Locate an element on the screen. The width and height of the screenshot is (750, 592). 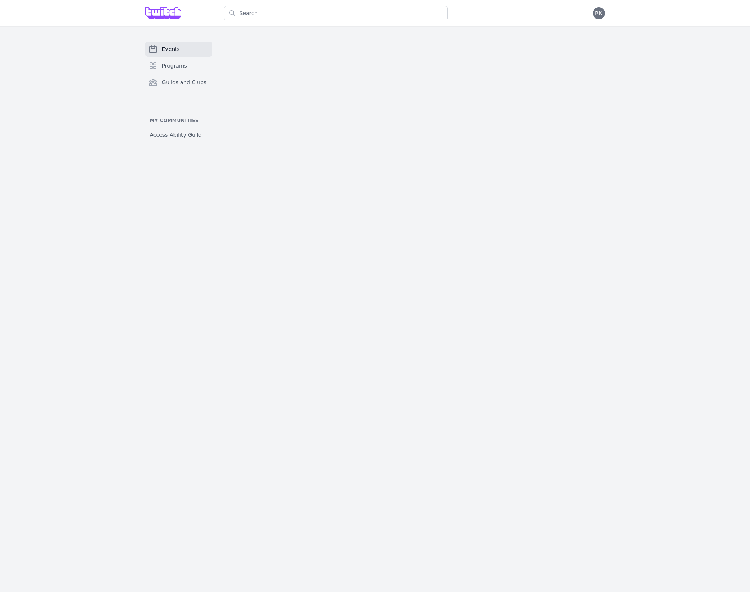
nav: Sidebar is located at coordinates (179, 91).